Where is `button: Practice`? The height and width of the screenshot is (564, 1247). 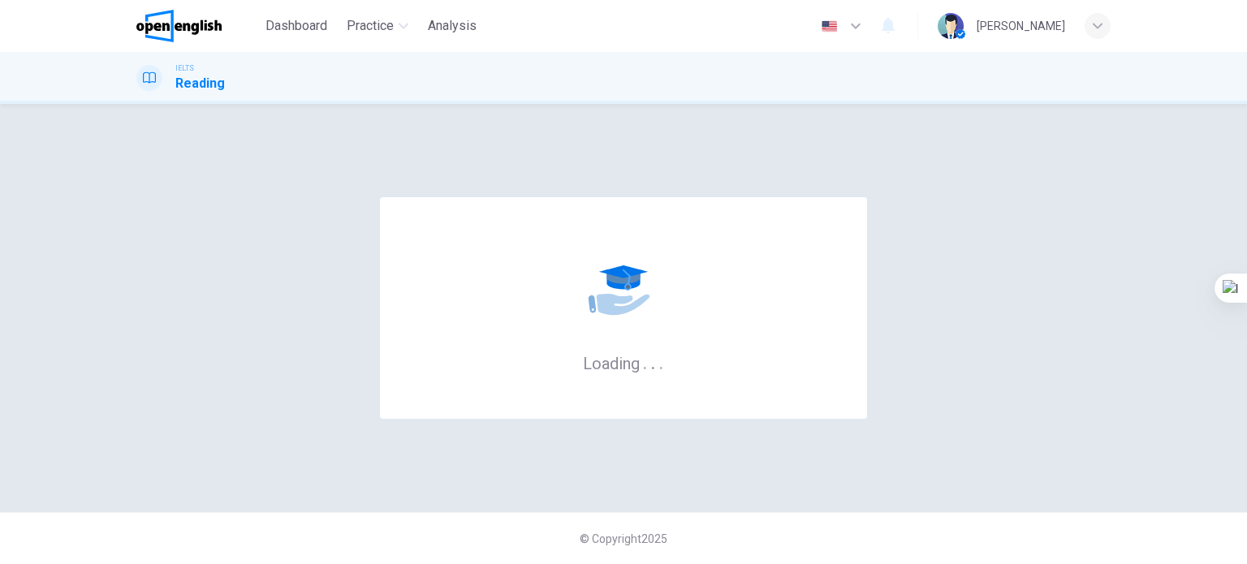
button: Practice is located at coordinates (378, 26).